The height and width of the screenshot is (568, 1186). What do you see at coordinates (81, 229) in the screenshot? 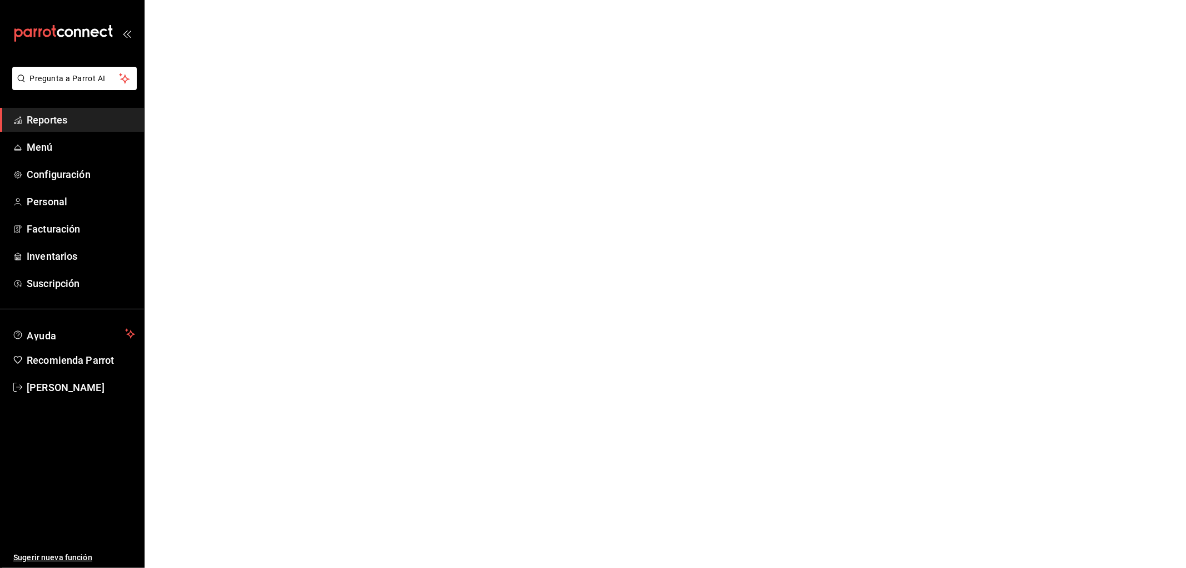
I see `span: Facturación` at bounding box center [81, 229].